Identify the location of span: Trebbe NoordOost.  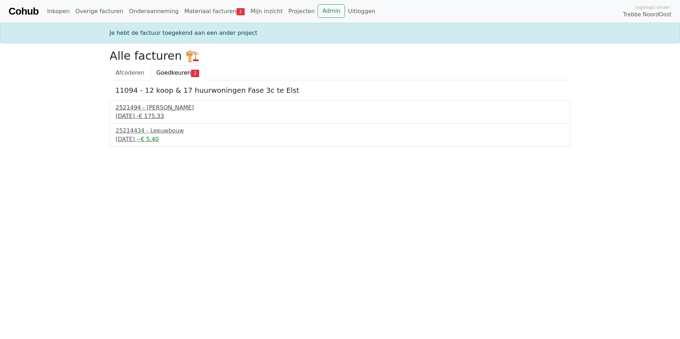
(647, 15).